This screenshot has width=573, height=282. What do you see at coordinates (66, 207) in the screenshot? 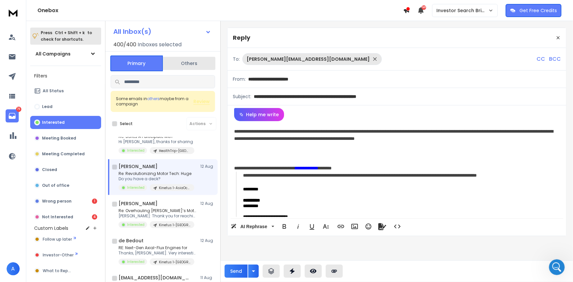
I see `textarea: Message…` at bounding box center [66, 207].